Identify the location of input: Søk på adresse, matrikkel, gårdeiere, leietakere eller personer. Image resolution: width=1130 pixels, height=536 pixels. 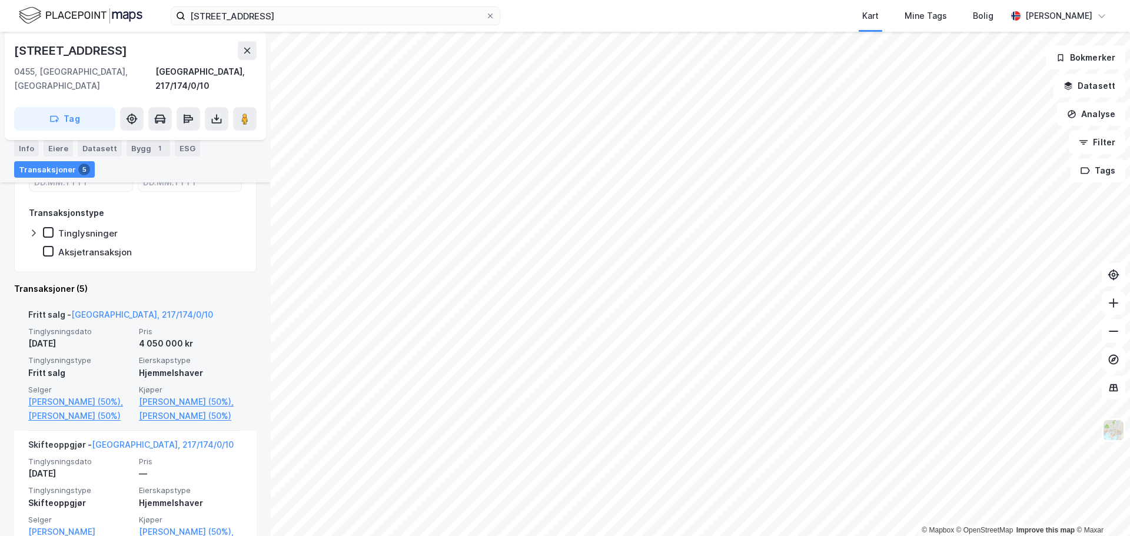
(335, 16).